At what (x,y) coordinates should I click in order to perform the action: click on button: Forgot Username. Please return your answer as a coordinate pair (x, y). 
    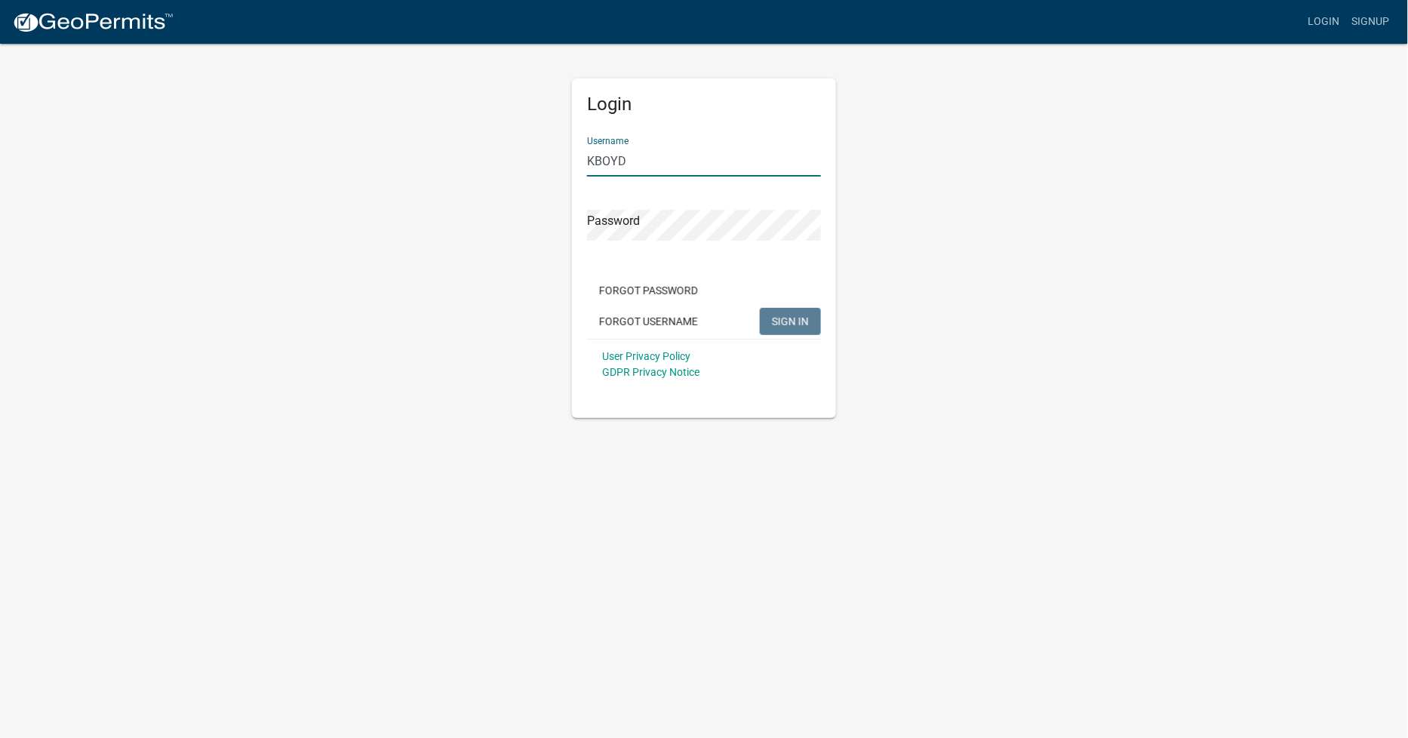
    Looking at the image, I should click on (648, 321).